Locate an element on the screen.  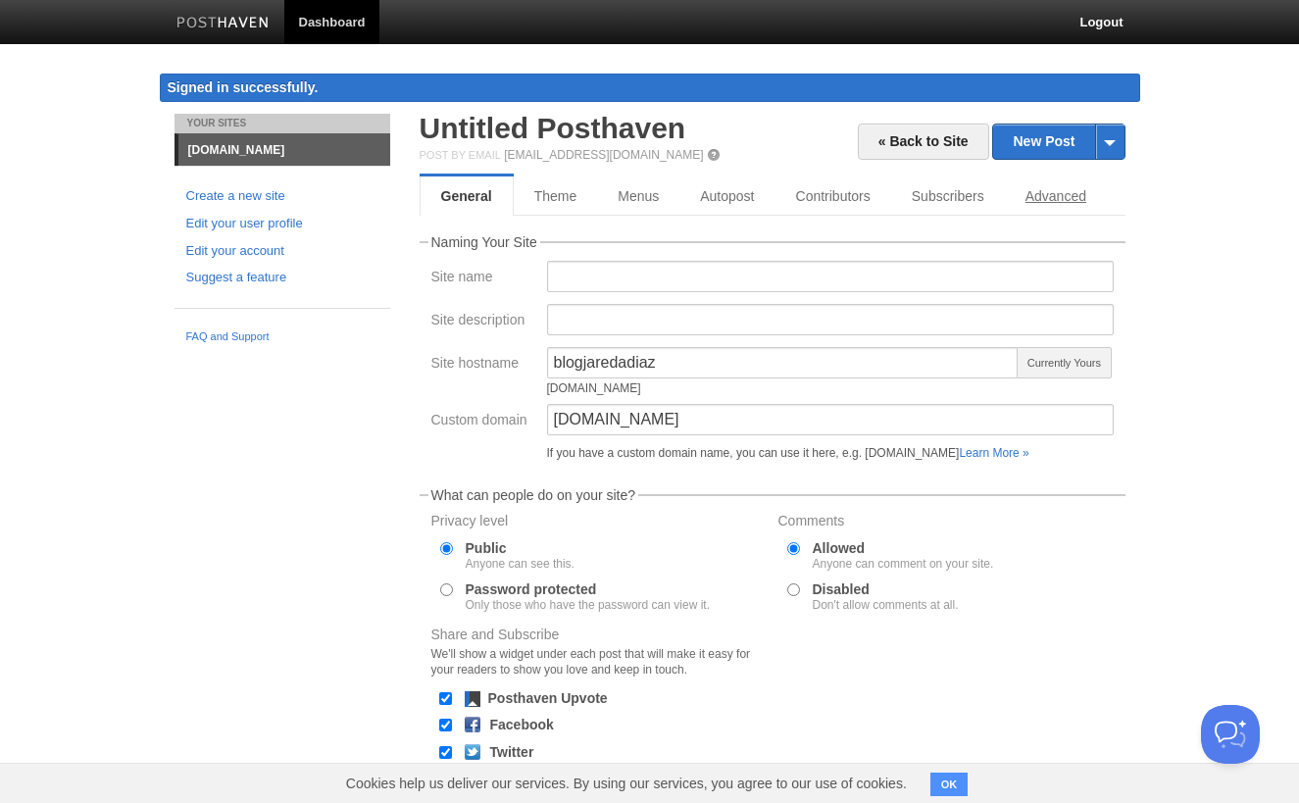
a: FAQ and Support is located at coordinates (282, 337).